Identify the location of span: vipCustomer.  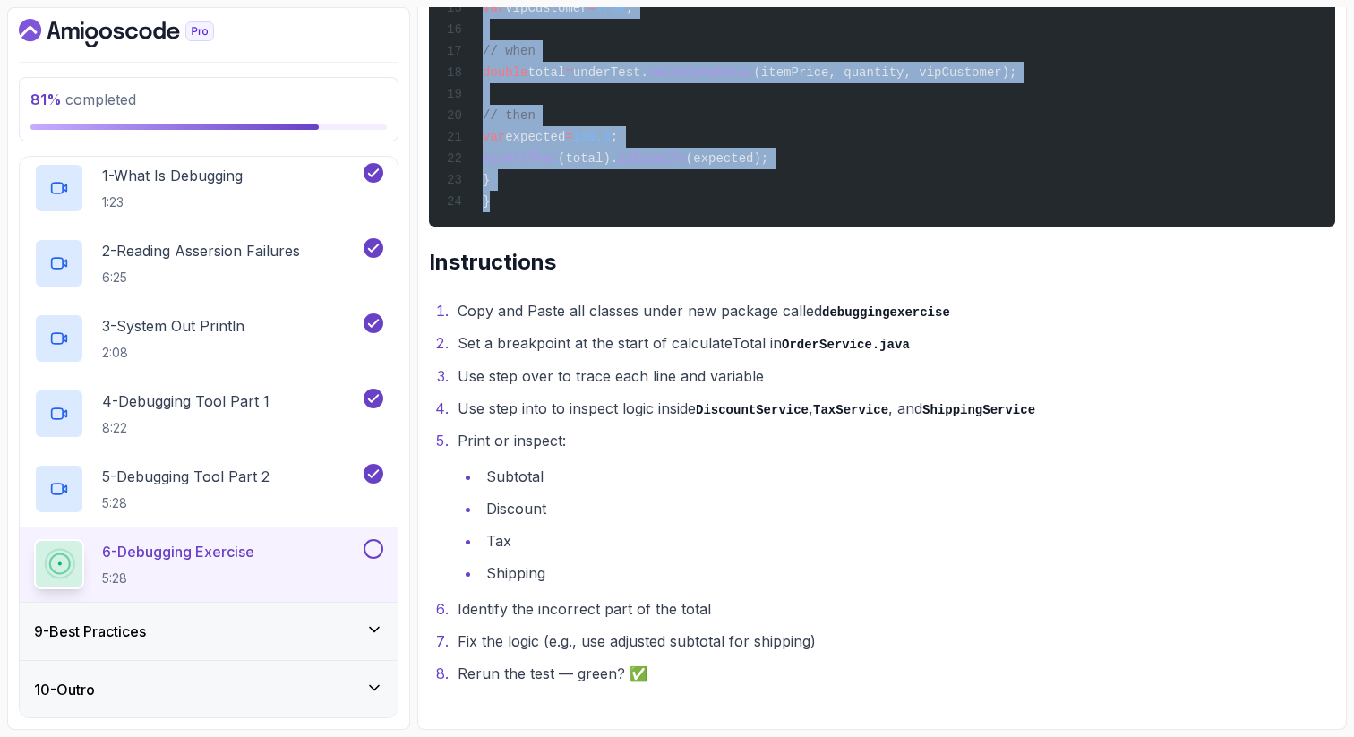
(546, 8).